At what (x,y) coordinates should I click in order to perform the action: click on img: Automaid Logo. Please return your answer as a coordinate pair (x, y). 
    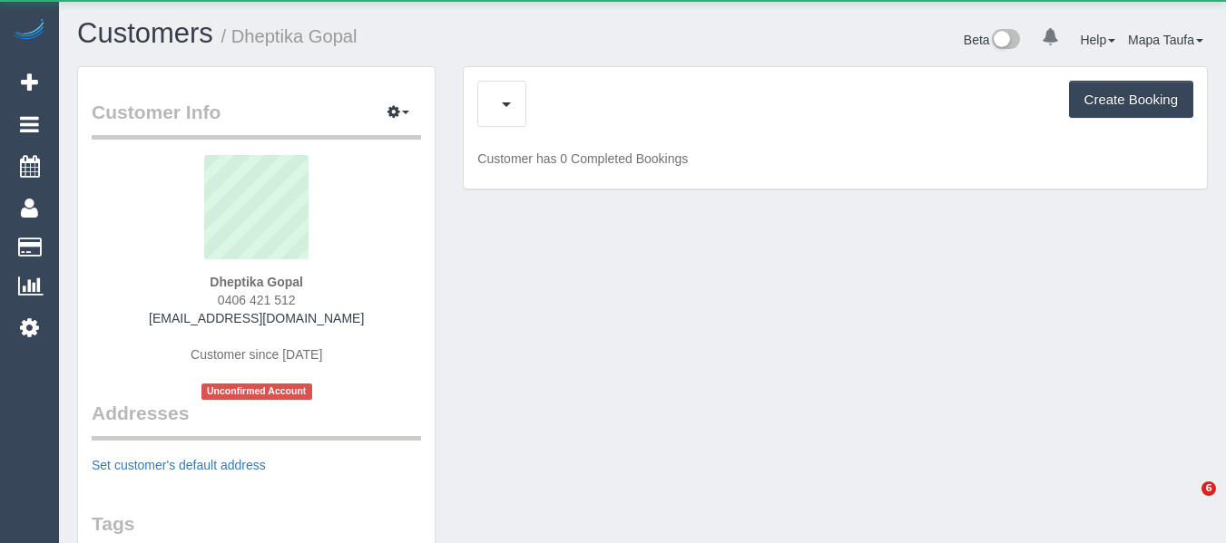
    Looking at the image, I should click on (29, 31).